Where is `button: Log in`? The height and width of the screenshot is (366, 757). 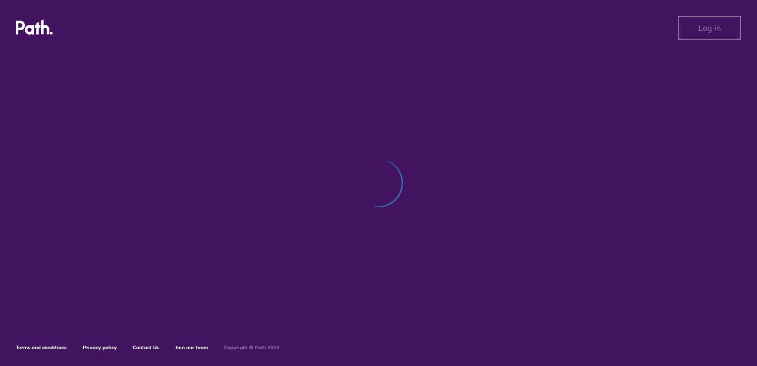
button: Log in is located at coordinates (710, 28).